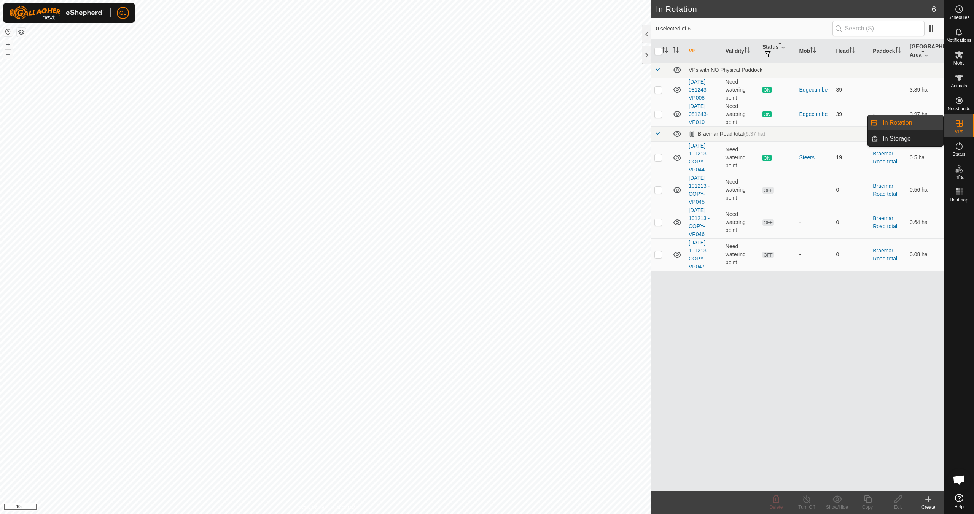 This screenshot has height=514, width=974. I want to click on span: (6.37 ha), so click(754, 134).